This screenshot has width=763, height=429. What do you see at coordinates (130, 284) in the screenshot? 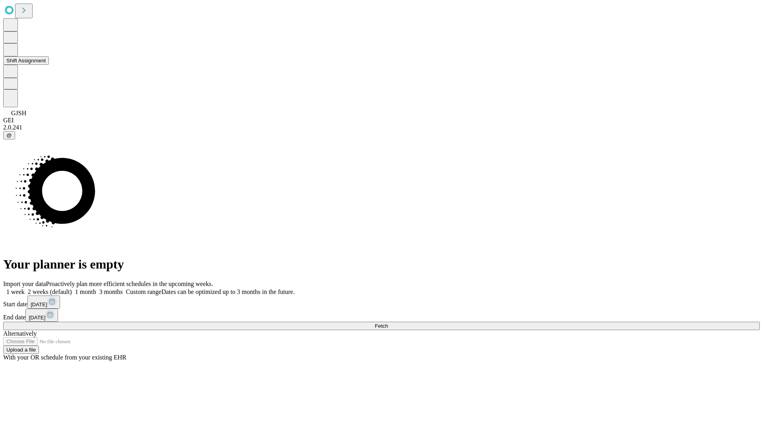
I see `span: Proactively plan more efficient schedules in the upcoming weeks.` at bounding box center [130, 284].